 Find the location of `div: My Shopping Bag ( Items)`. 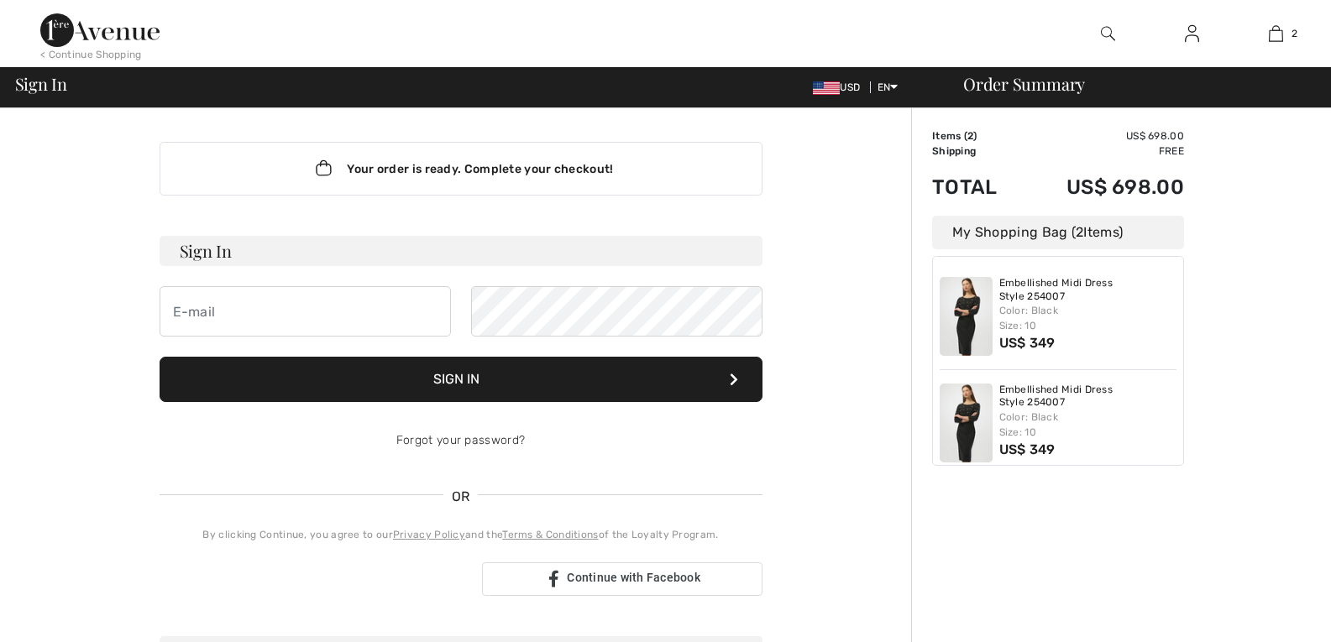

div: My Shopping Bag ( Items) is located at coordinates (1058, 233).